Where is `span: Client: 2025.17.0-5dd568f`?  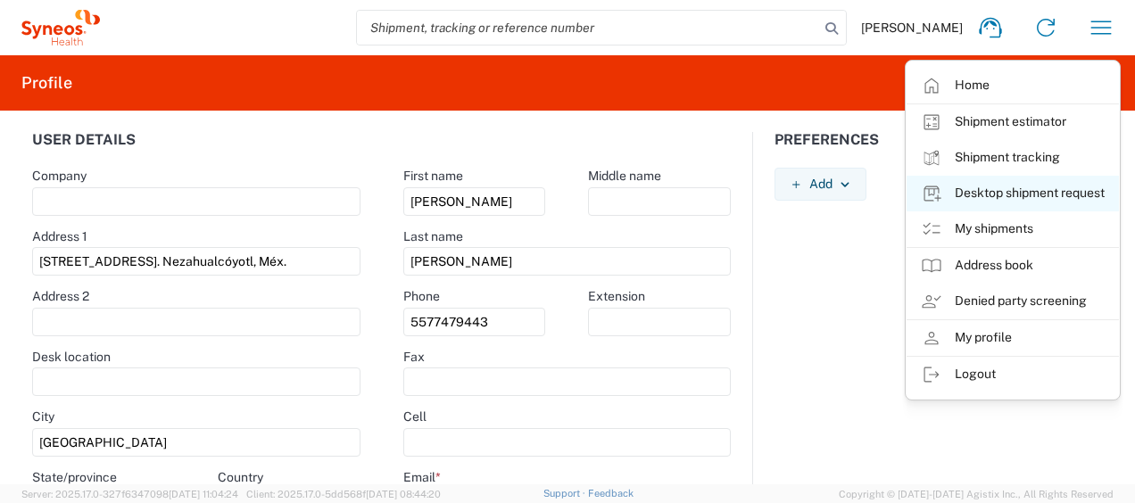
span: Client: 2025.17.0-5dd568f is located at coordinates (343, 494).